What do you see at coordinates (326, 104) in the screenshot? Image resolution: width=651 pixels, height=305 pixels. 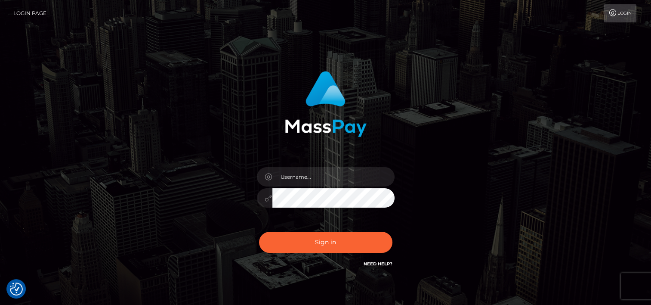 I see `img: MassPay Login` at bounding box center [326, 104].